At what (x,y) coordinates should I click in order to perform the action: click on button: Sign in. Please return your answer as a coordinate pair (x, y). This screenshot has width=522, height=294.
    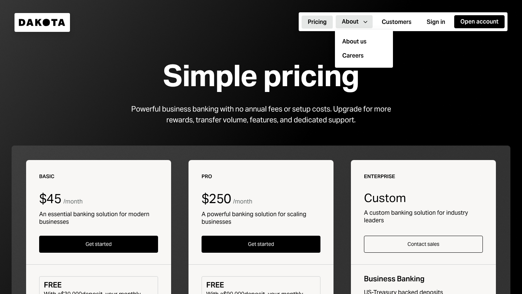
    Looking at the image, I should click on (436, 22).